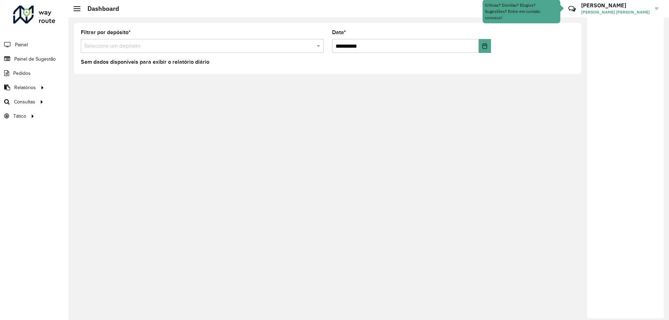 The image size is (669, 320). Describe the element at coordinates (22, 73) in the screenshot. I see `span: Pedidos` at that location.